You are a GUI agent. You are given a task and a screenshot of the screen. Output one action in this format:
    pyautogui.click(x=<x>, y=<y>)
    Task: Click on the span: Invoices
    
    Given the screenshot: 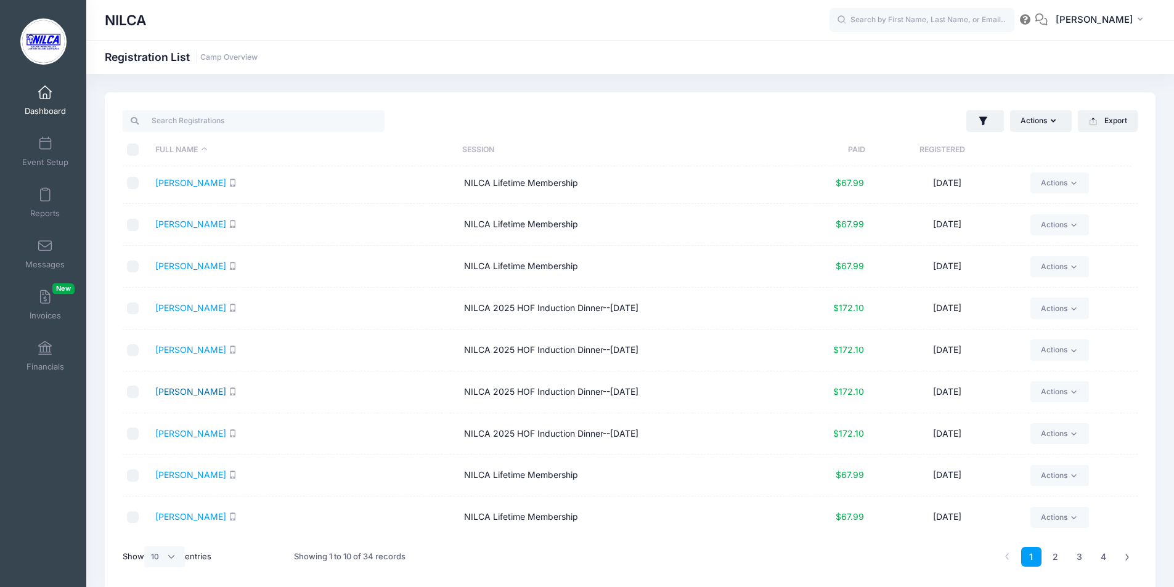 What is the action you would take?
    pyautogui.click(x=45, y=315)
    